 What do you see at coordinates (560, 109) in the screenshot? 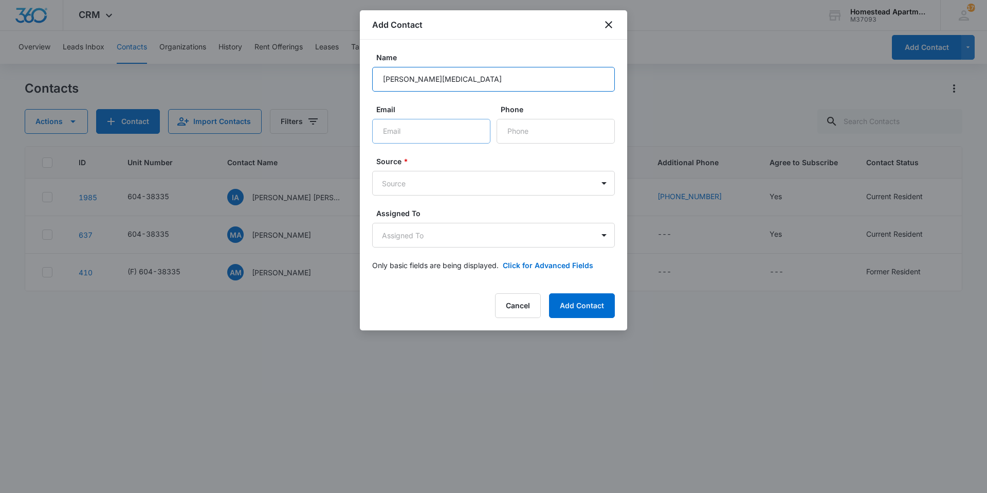
I see `label: Phone` at bounding box center [560, 109].